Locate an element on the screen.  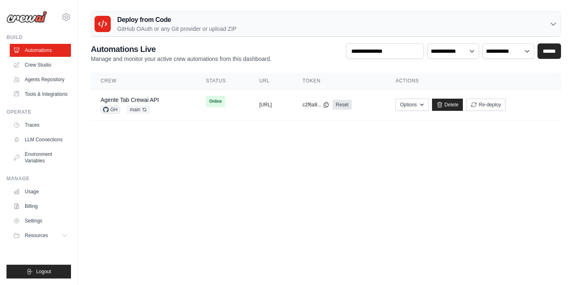
span: Resources is located at coordinates (36, 235).